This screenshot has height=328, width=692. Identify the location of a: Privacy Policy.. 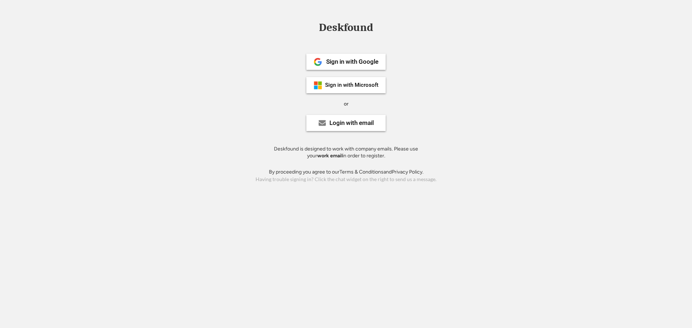
(408, 172).